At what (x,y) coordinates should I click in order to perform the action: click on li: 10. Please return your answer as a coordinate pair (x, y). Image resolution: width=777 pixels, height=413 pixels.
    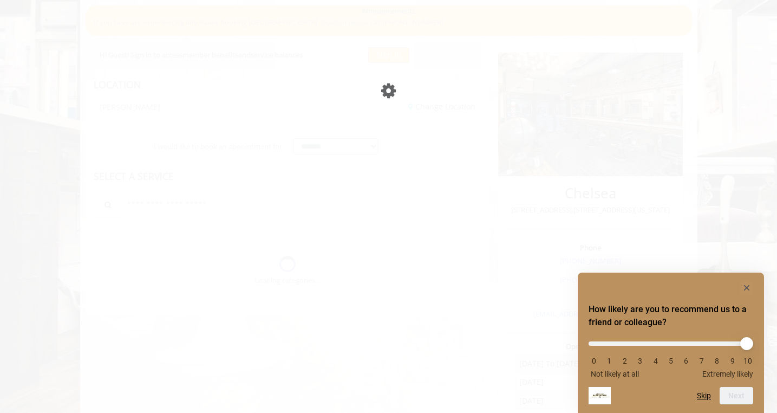
    Looking at the image, I should click on (748, 361).